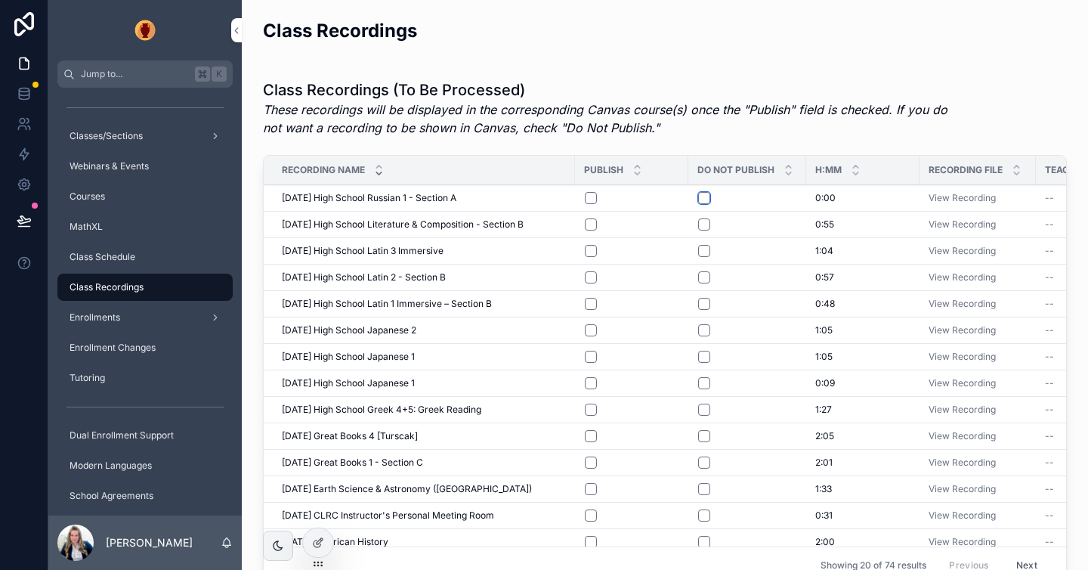  Describe the element at coordinates (145, 257) in the screenshot. I see `a: Class Schedule` at that location.